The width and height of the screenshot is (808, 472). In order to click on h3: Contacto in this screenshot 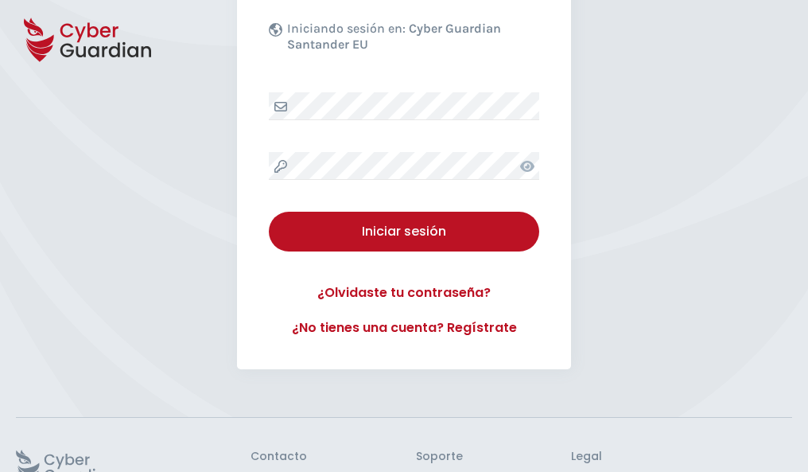, I will do `click(278, 456)`.